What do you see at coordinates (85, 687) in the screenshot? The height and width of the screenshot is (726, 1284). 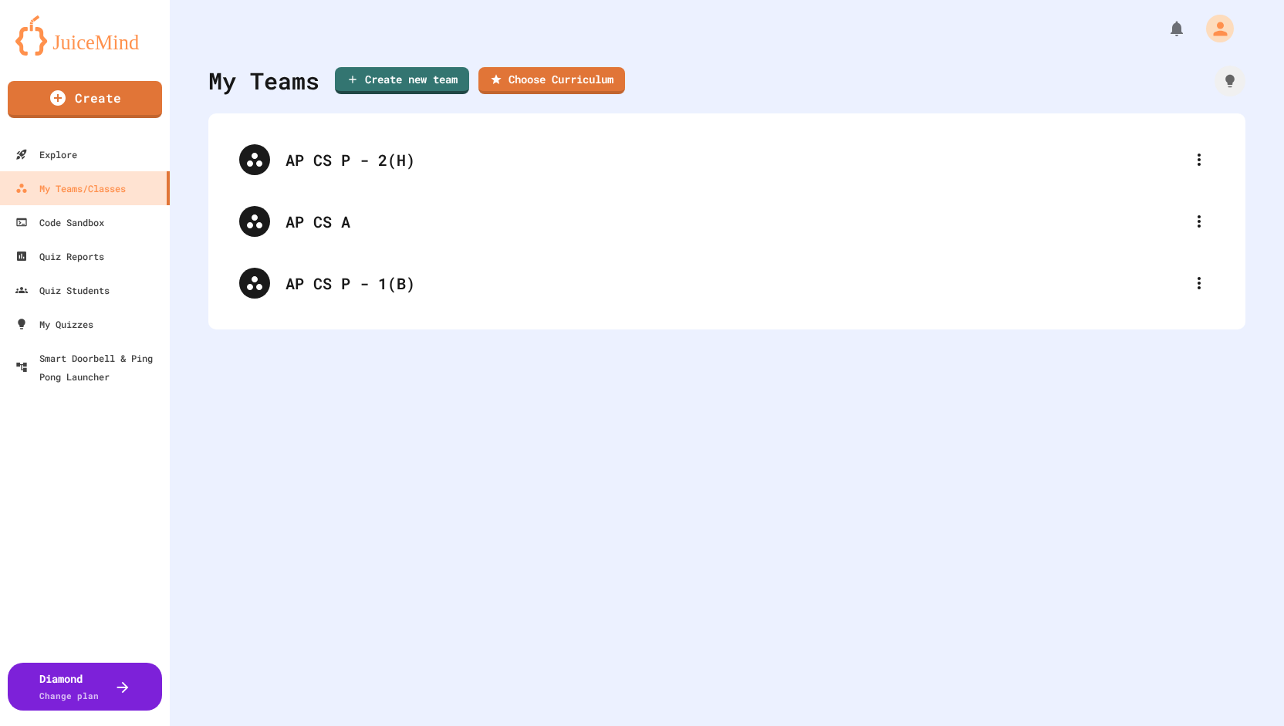 I see `button: DiamondChange plan` at bounding box center [85, 687].